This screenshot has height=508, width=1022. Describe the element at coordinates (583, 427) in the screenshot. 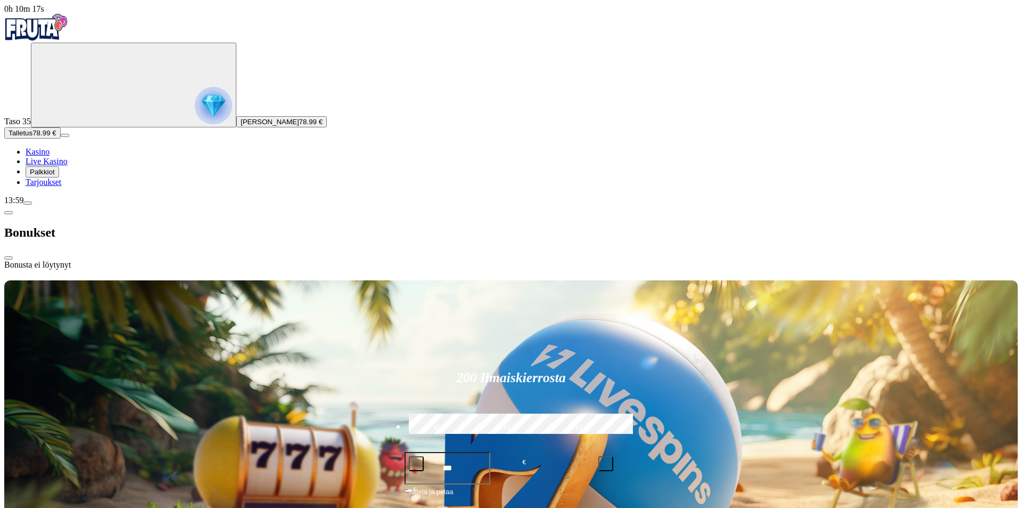

I see `label: €250` at that location.